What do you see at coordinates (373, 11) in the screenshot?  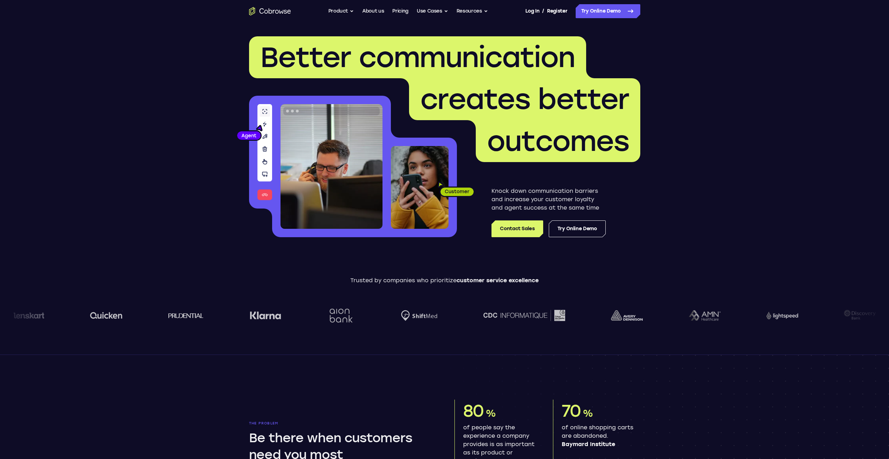 I see `a: About us` at bounding box center [373, 11].